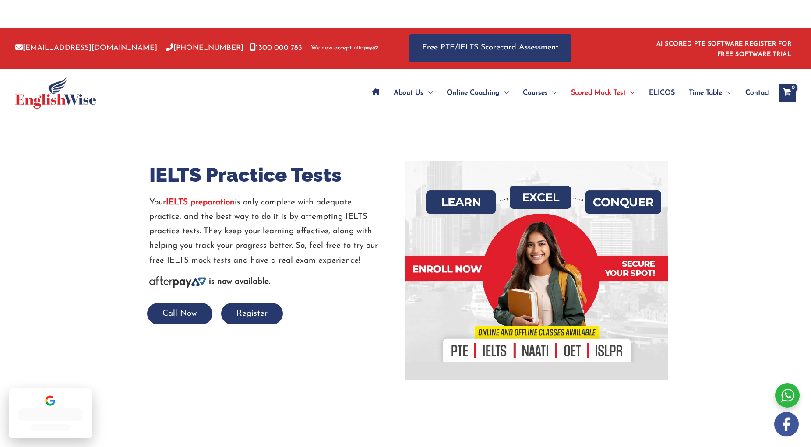 Image resolution: width=811 pixels, height=447 pixels. What do you see at coordinates (478, 93) in the screenshot?
I see `a: Online CoachingMenu Toggle` at bounding box center [478, 93].